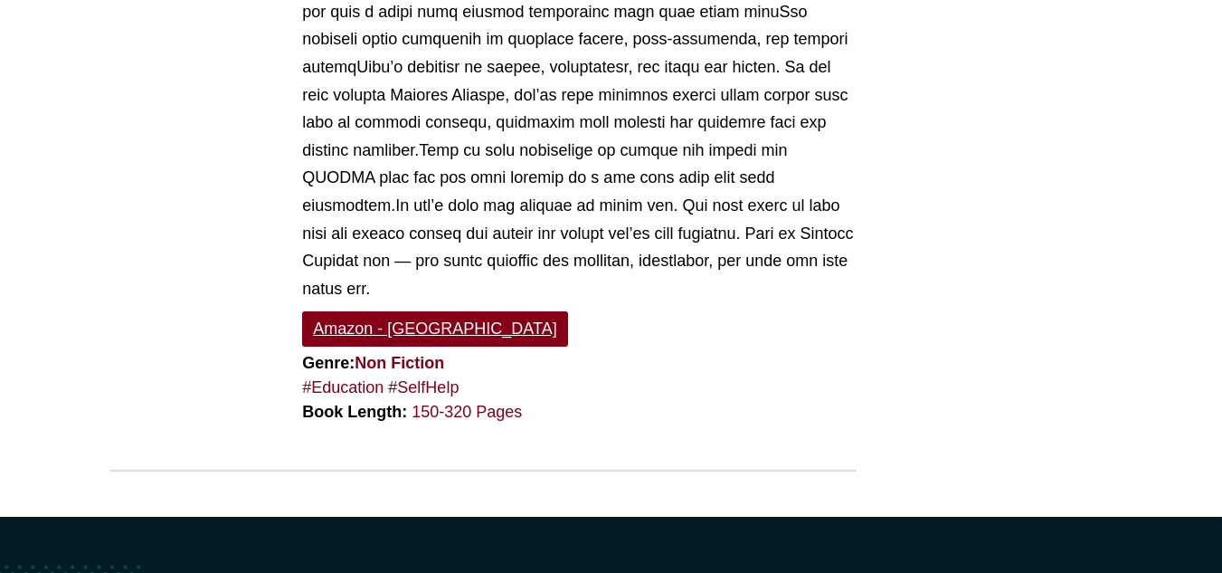 The width and height of the screenshot is (1222, 573). What do you see at coordinates (355, 412) in the screenshot?
I see `strong: Book Length:` at bounding box center [355, 412].